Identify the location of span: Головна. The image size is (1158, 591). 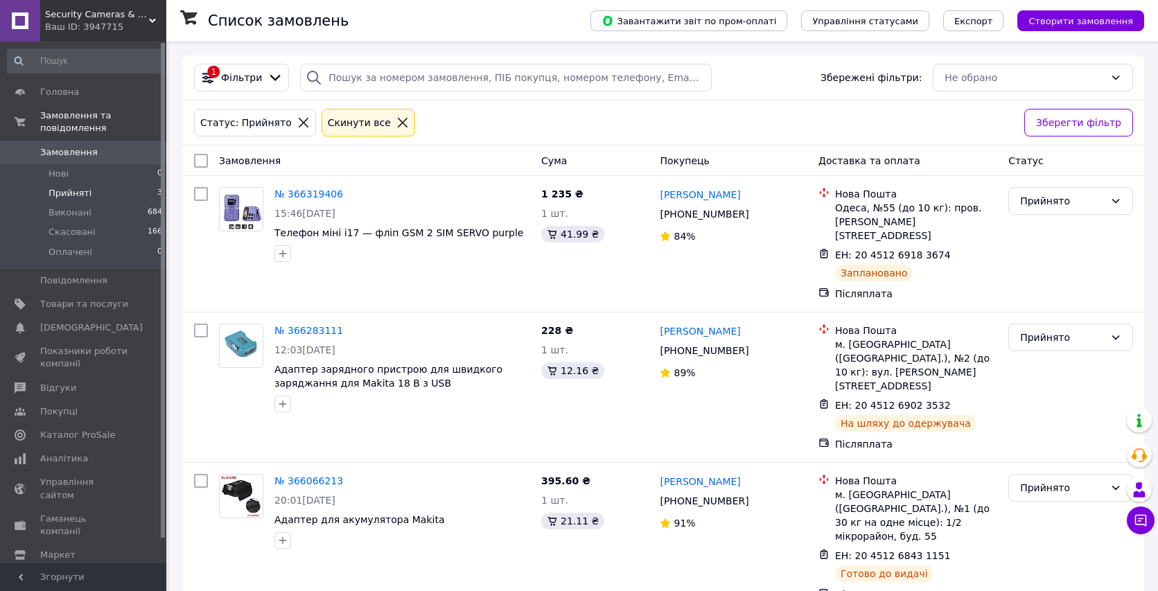
(60, 92).